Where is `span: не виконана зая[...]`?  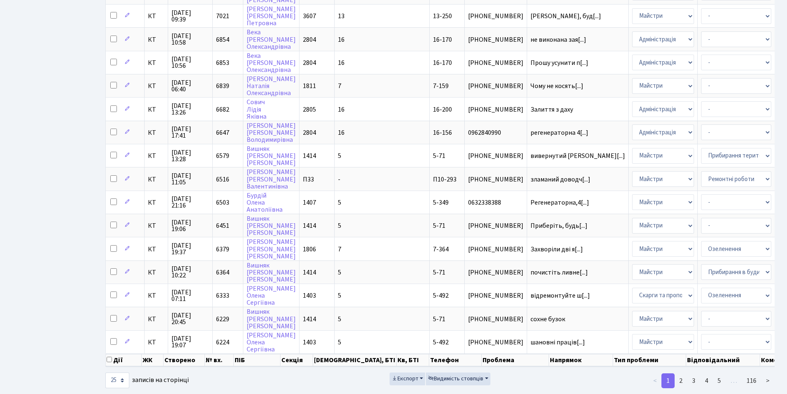 span: не виконана зая[...] is located at coordinates (558, 40).